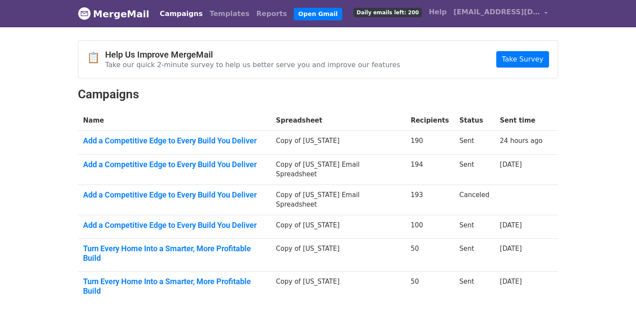  What do you see at coordinates (174, 120) in the screenshot?
I see `th: Name` at bounding box center [174, 120].